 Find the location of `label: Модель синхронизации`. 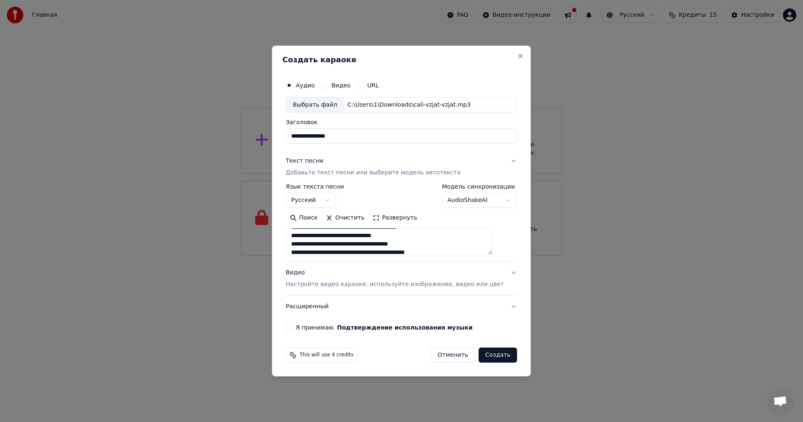

label: Модель синхронизации is located at coordinates (480, 187).